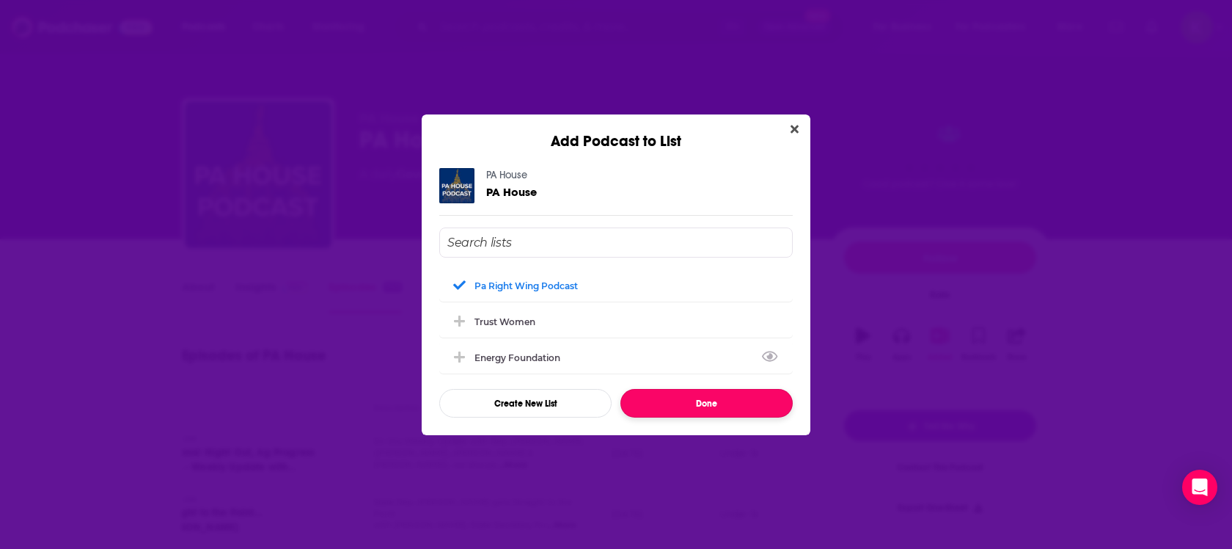 The image size is (1232, 549). What do you see at coordinates (616, 132) in the screenshot?
I see `div: Add Podcast to List` at bounding box center [616, 132].